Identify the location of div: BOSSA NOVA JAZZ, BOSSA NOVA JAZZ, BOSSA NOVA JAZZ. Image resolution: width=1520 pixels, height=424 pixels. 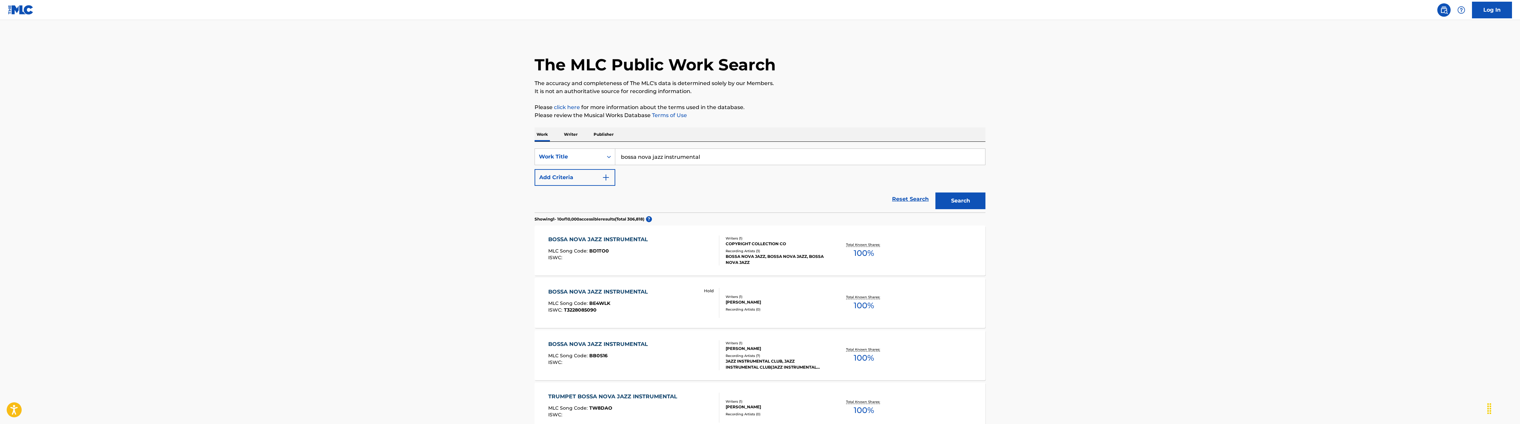
(776, 260).